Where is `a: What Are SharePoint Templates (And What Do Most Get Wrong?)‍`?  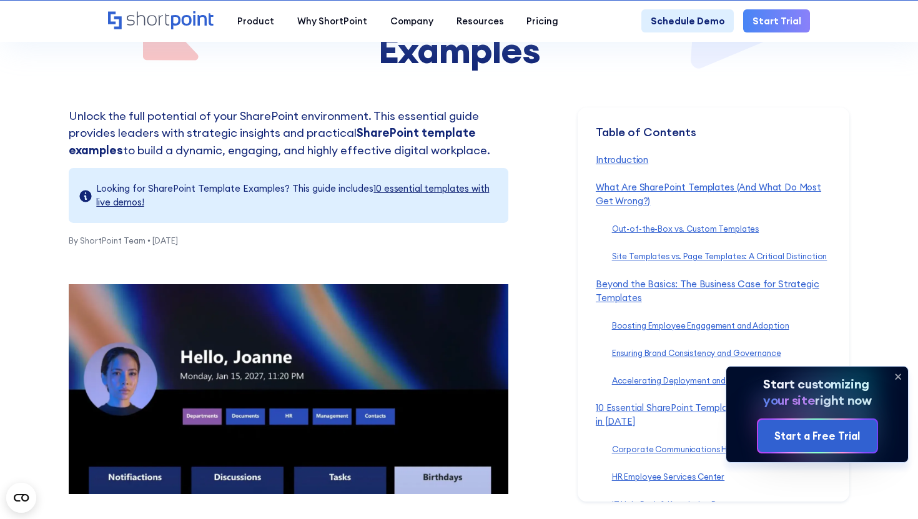 a: What Are SharePoint Templates (And What Do Most Get Wrong?)‍ is located at coordinates (708, 194).